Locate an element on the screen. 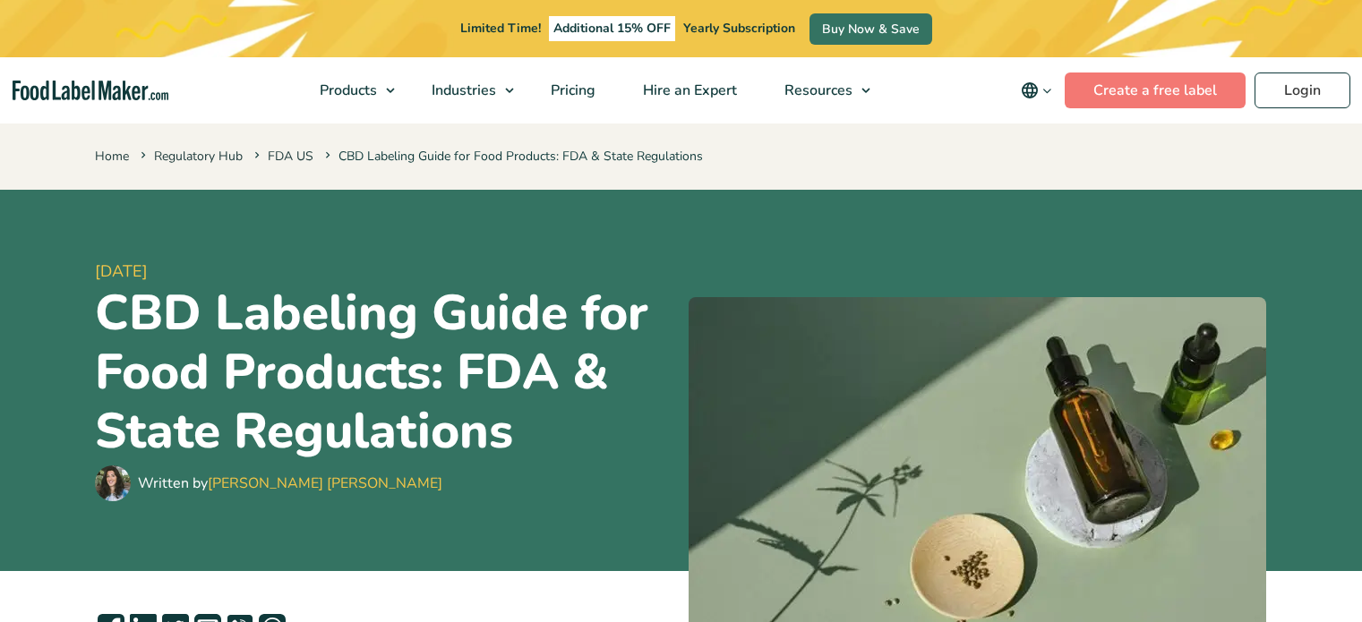 The image size is (1362, 622). span: Limited Time! is located at coordinates (500, 28).